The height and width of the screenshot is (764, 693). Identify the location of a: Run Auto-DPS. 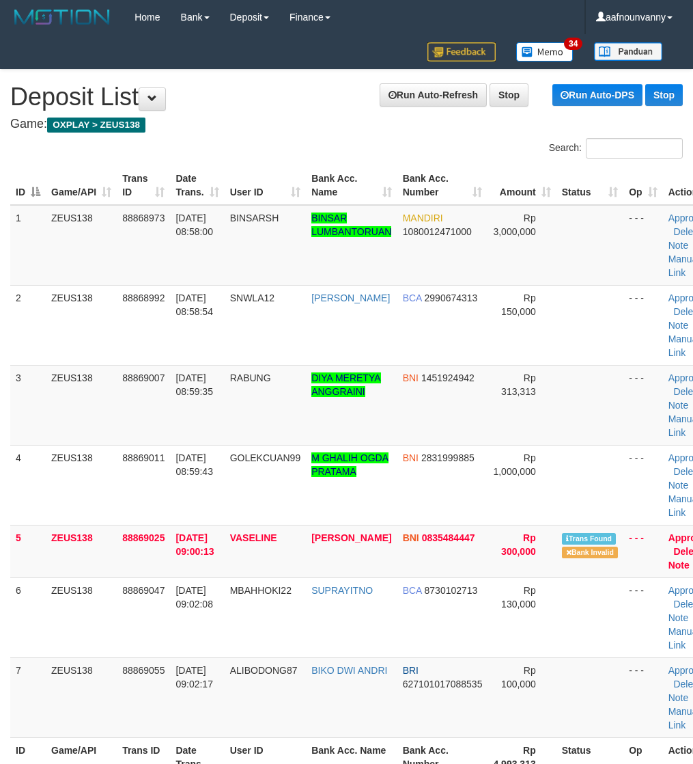
(598, 95).